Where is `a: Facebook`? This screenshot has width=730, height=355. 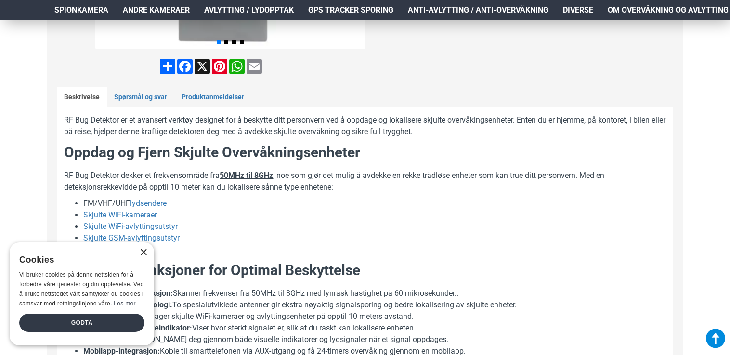 a: Facebook is located at coordinates (185, 66).